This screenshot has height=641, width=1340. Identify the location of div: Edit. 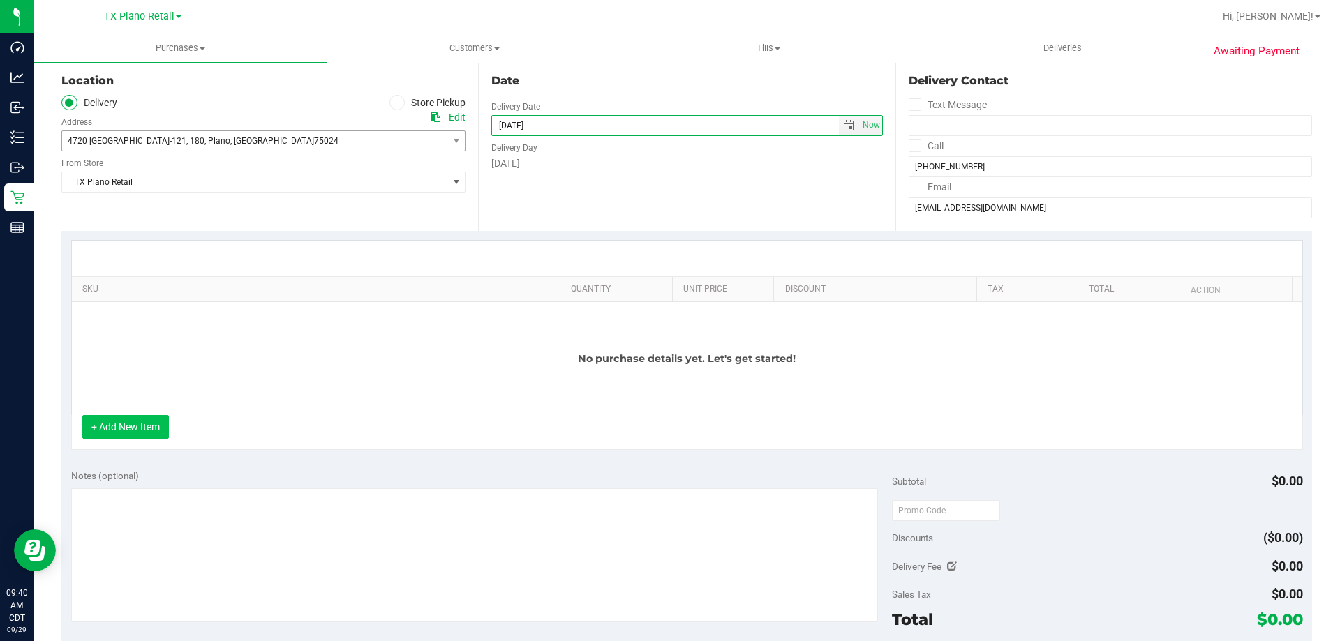
(457, 117).